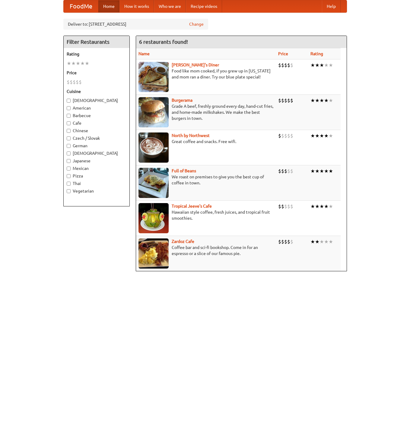 This screenshot has width=410, height=427. Describe the element at coordinates (68, 191) in the screenshot. I see `input: Vegetarian` at that location.